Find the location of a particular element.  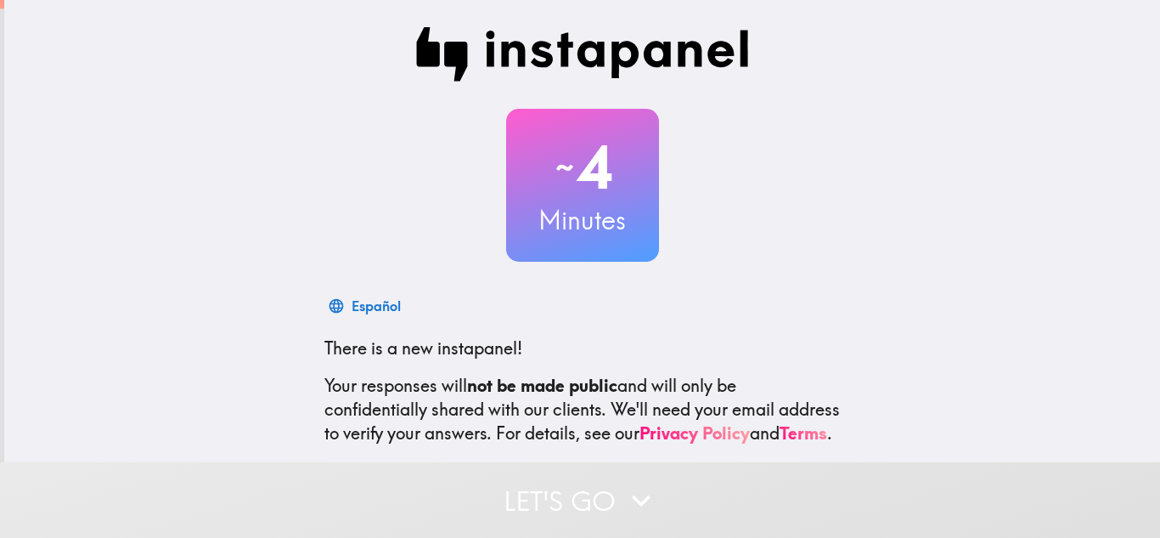

b: not be made public is located at coordinates (542, 385).